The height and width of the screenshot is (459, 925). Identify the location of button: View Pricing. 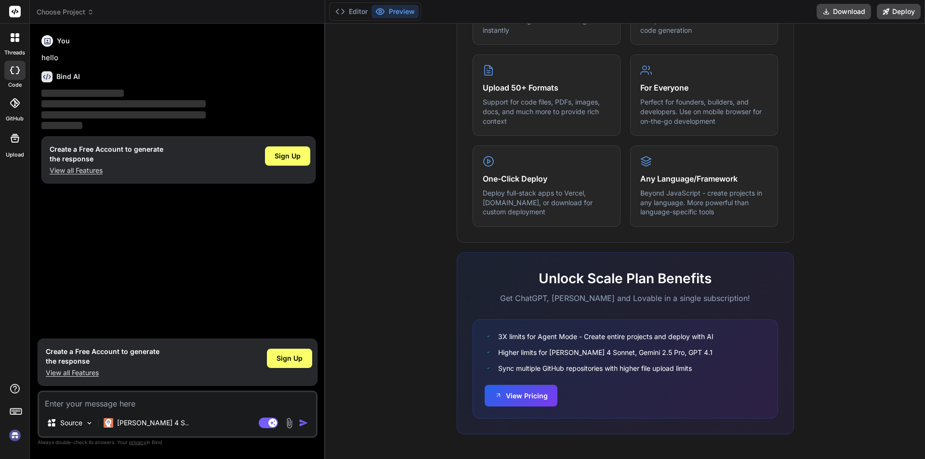
(521, 395).